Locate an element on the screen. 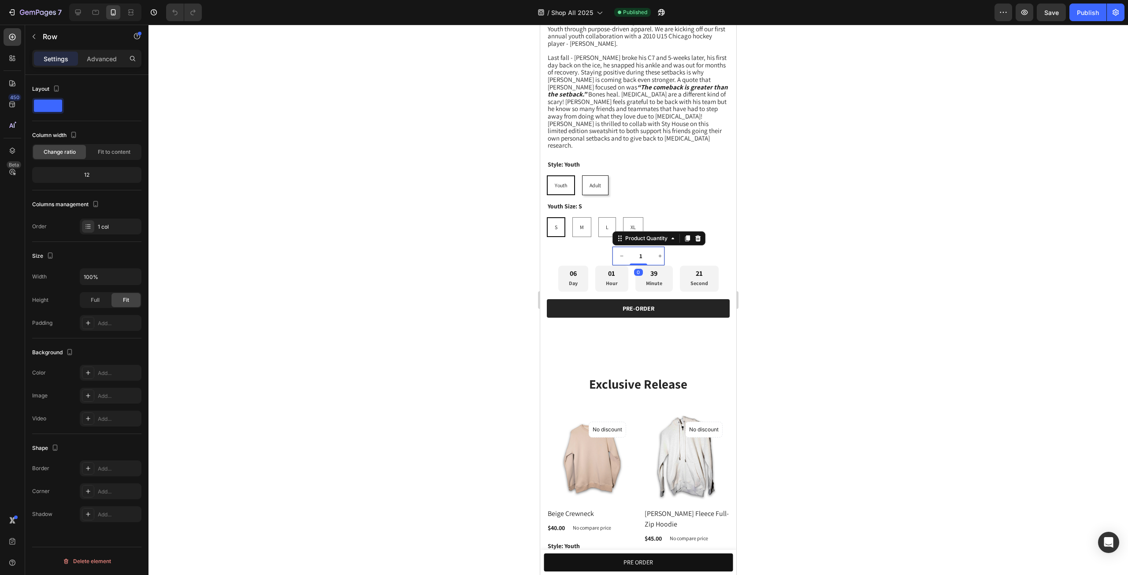 This screenshot has width=1128, height=575. span: Change ratio is located at coordinates (59, 152).